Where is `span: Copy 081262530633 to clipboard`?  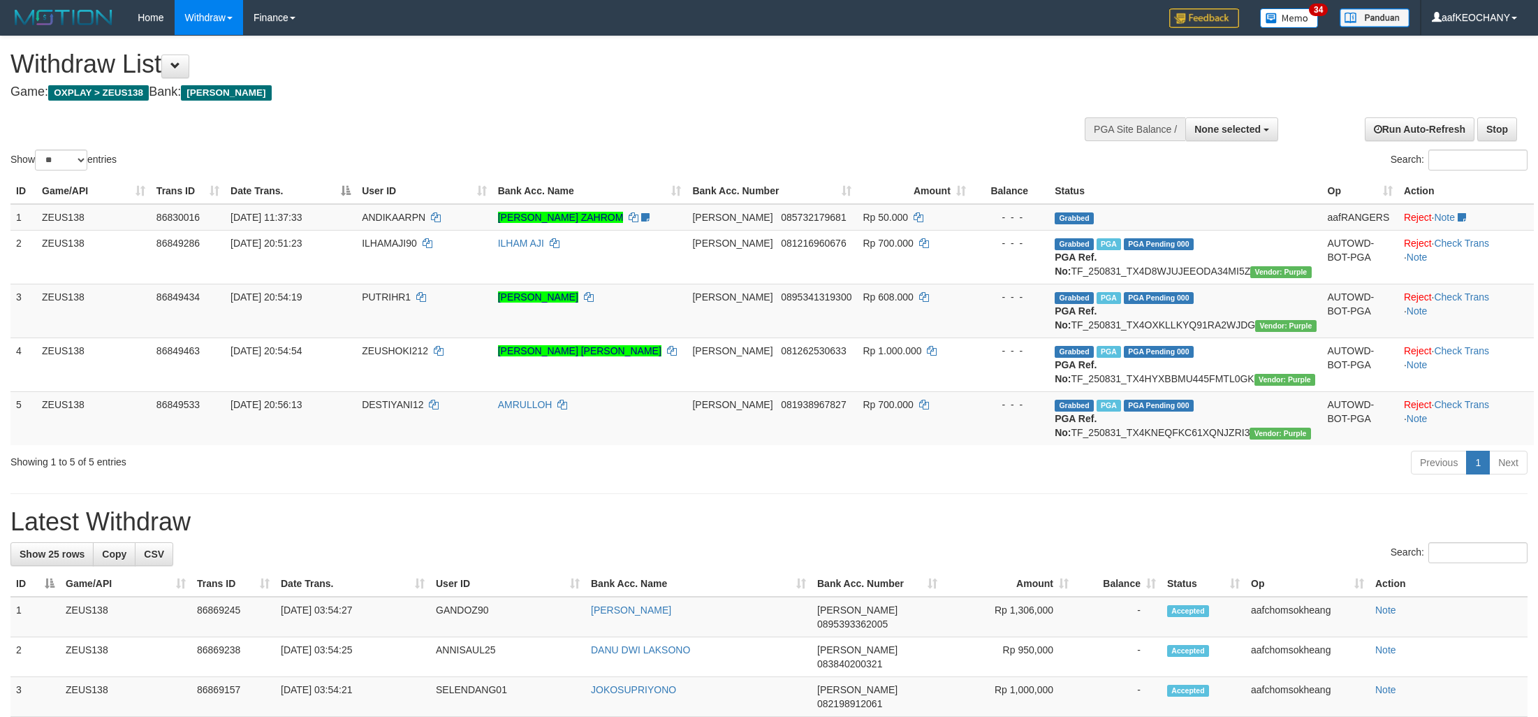
span: Copy 081262530633 to clipboard is located at coordinates (813, 351).